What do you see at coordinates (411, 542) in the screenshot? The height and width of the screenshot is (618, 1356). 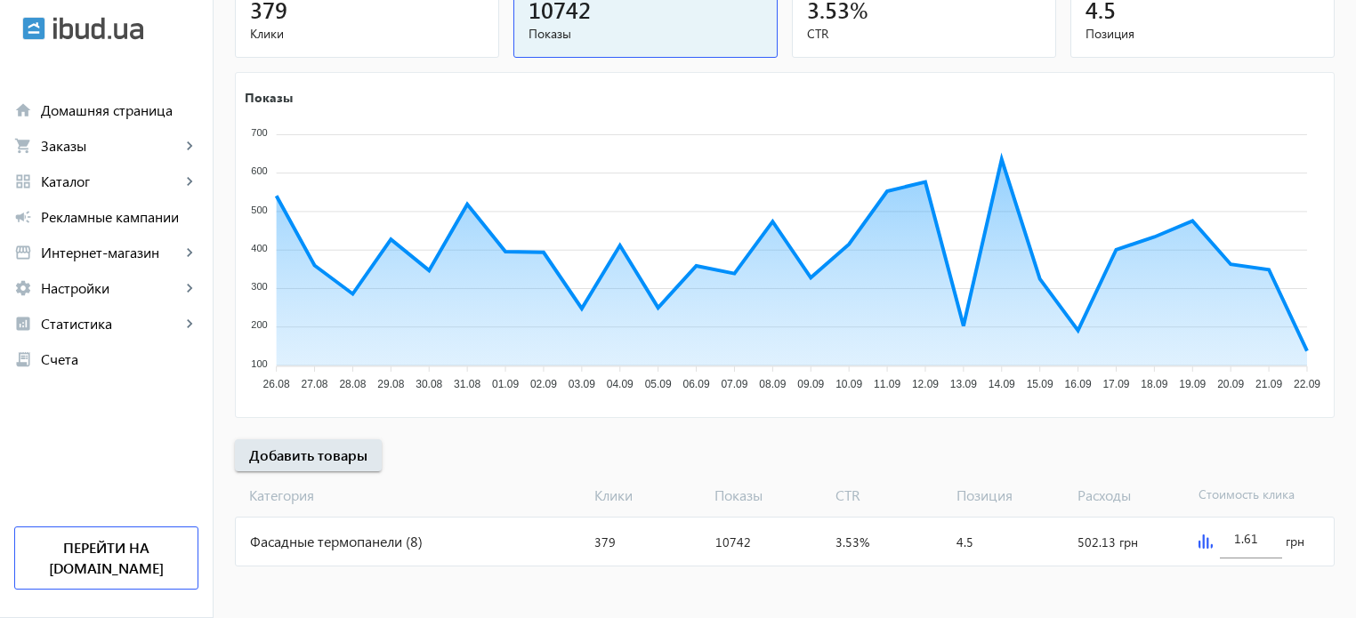 I see `div: Фасадные термопанели (8)` at bounding box center [411, 542].